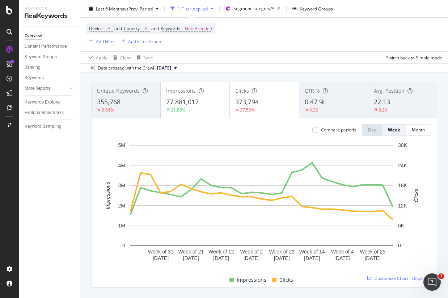  I want to click on text: 18K, so click(403, 185).